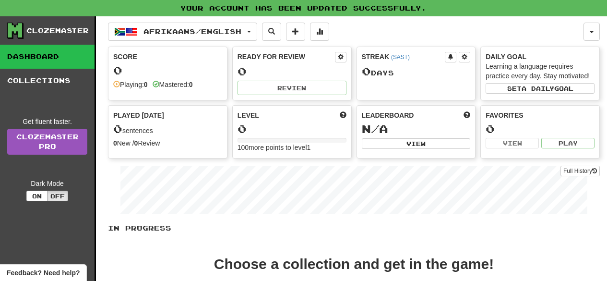  Describe the element at coordinates (401, 57) in the screenshot. I see `a: (SAST)` at that location.